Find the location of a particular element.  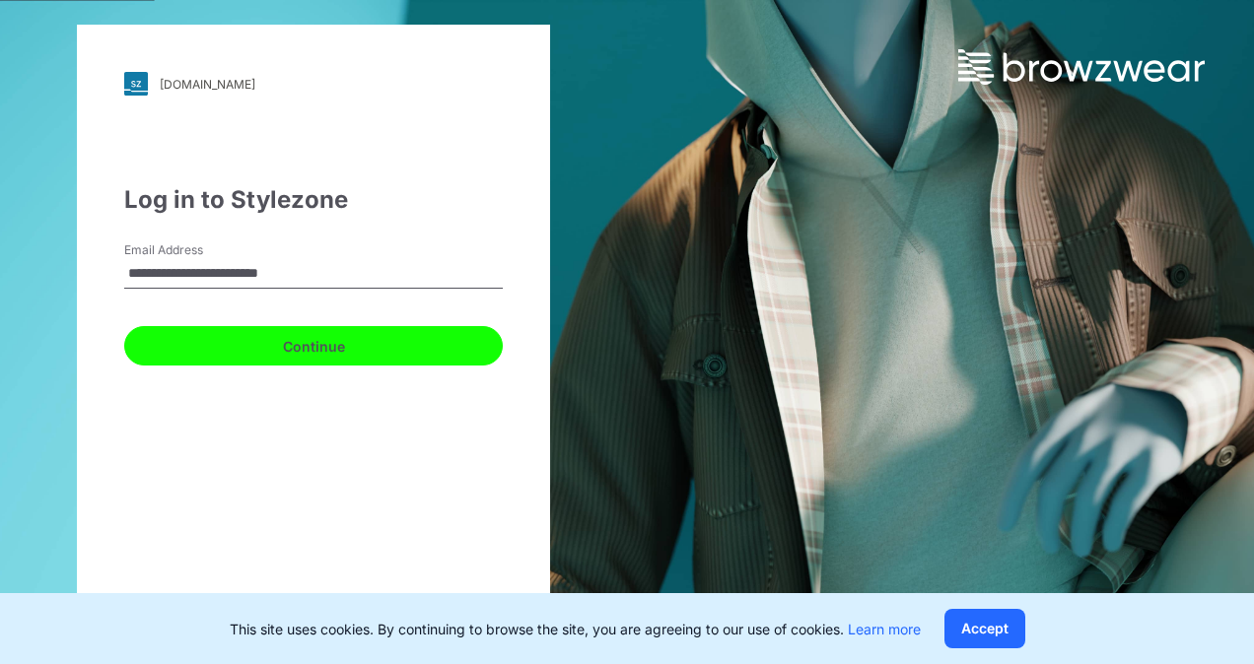

div: Log in to Stylezone is located at coordinates (313, 200).